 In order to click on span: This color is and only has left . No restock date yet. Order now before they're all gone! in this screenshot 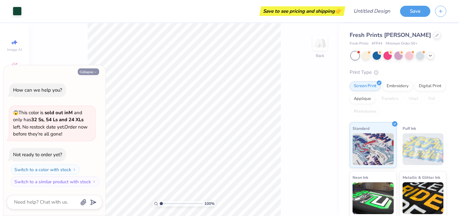, I will do `click(50, 124)`.